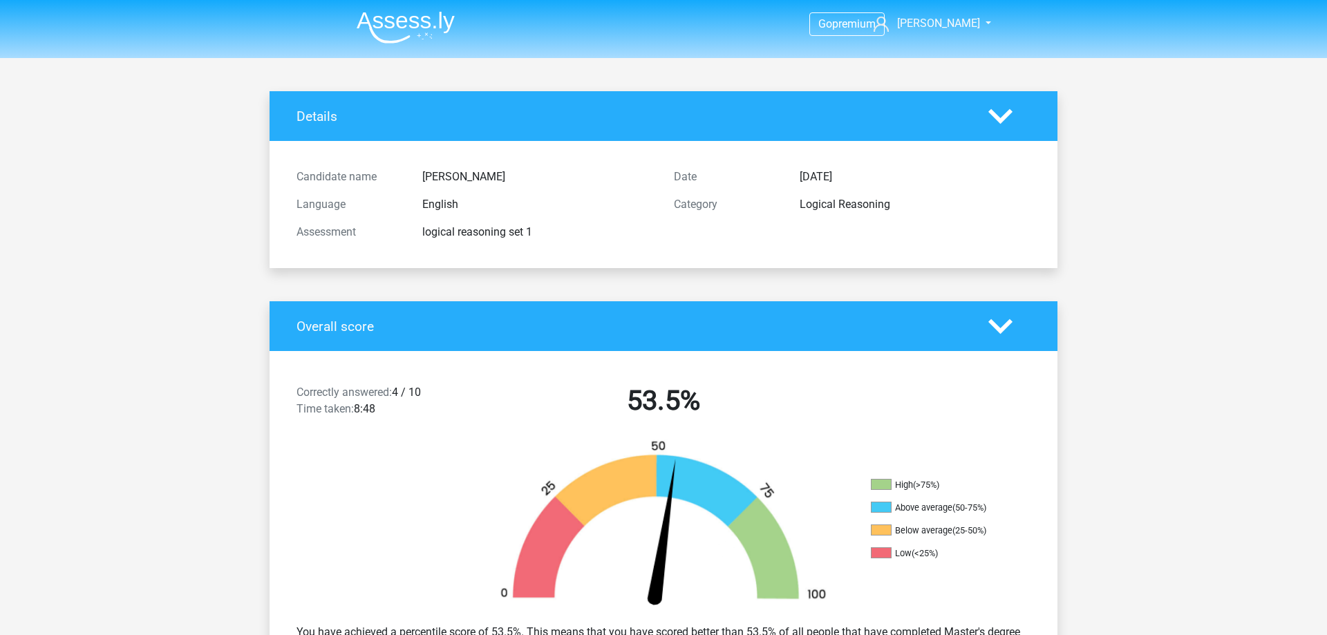 The height and width of the screenshot is (635, 1327). Describe the element at coordinates (726, 177) in the screenshot. I see `div: Date` at that location.